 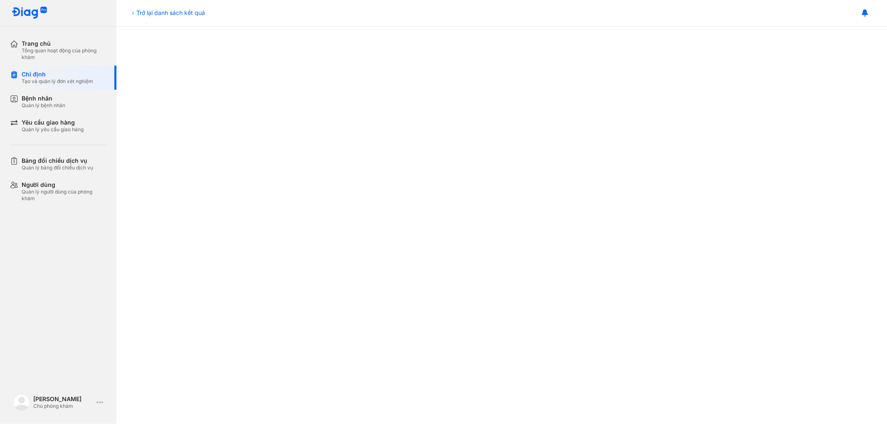 What do you see at coordinates (64, 185) in the screenshot?
I see `div: Người dùng` at bounding box center [64, 185].